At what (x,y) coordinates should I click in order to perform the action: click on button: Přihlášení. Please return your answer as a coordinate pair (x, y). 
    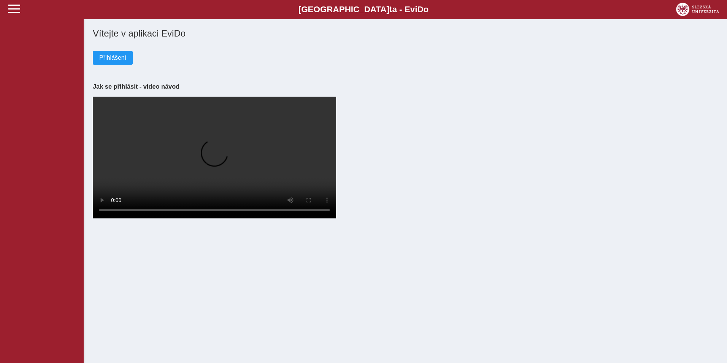
    Looking at the image, I should click on (112, 58).